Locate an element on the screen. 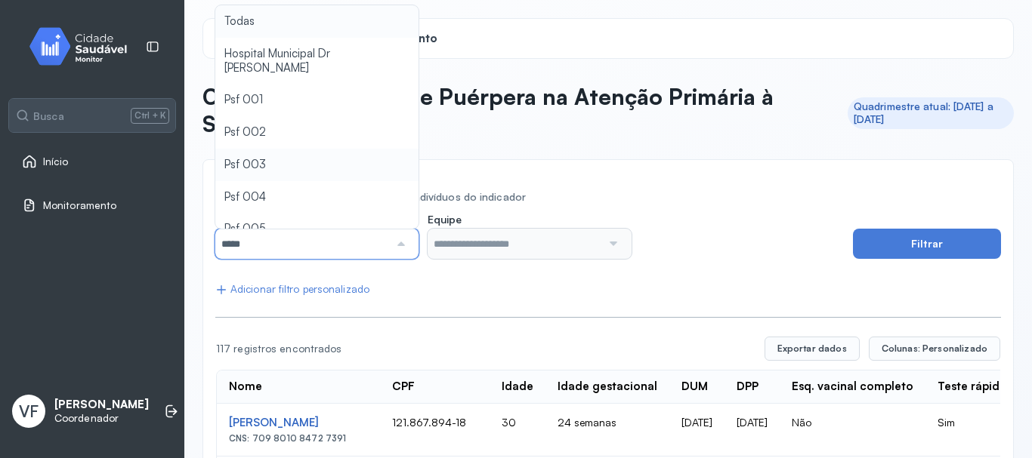 The image size is (1032, 458). div: Nome is located at coordinates (245, 387).